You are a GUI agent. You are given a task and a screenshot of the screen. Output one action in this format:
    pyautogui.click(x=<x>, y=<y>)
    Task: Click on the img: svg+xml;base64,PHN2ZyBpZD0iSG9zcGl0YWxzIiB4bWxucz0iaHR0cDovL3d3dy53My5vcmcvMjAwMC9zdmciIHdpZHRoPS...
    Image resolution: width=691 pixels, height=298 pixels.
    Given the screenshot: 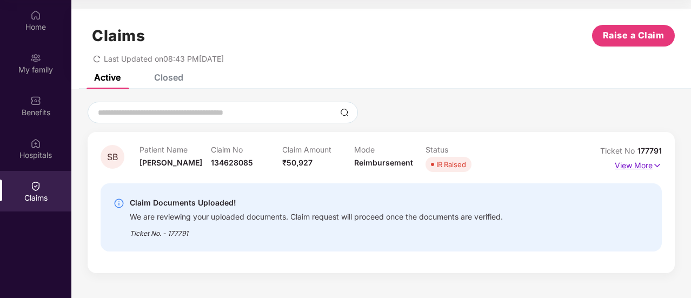 What is the action you would take?
    pyautogui.click(x=36, y=143)
    